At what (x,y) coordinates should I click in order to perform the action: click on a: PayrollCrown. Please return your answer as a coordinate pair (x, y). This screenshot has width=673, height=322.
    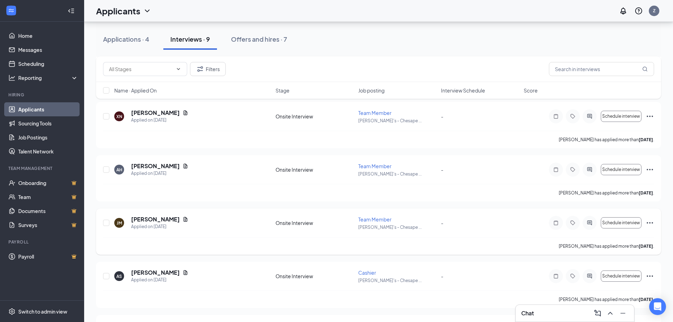
    Looking at the image, I should click on (48, 257).